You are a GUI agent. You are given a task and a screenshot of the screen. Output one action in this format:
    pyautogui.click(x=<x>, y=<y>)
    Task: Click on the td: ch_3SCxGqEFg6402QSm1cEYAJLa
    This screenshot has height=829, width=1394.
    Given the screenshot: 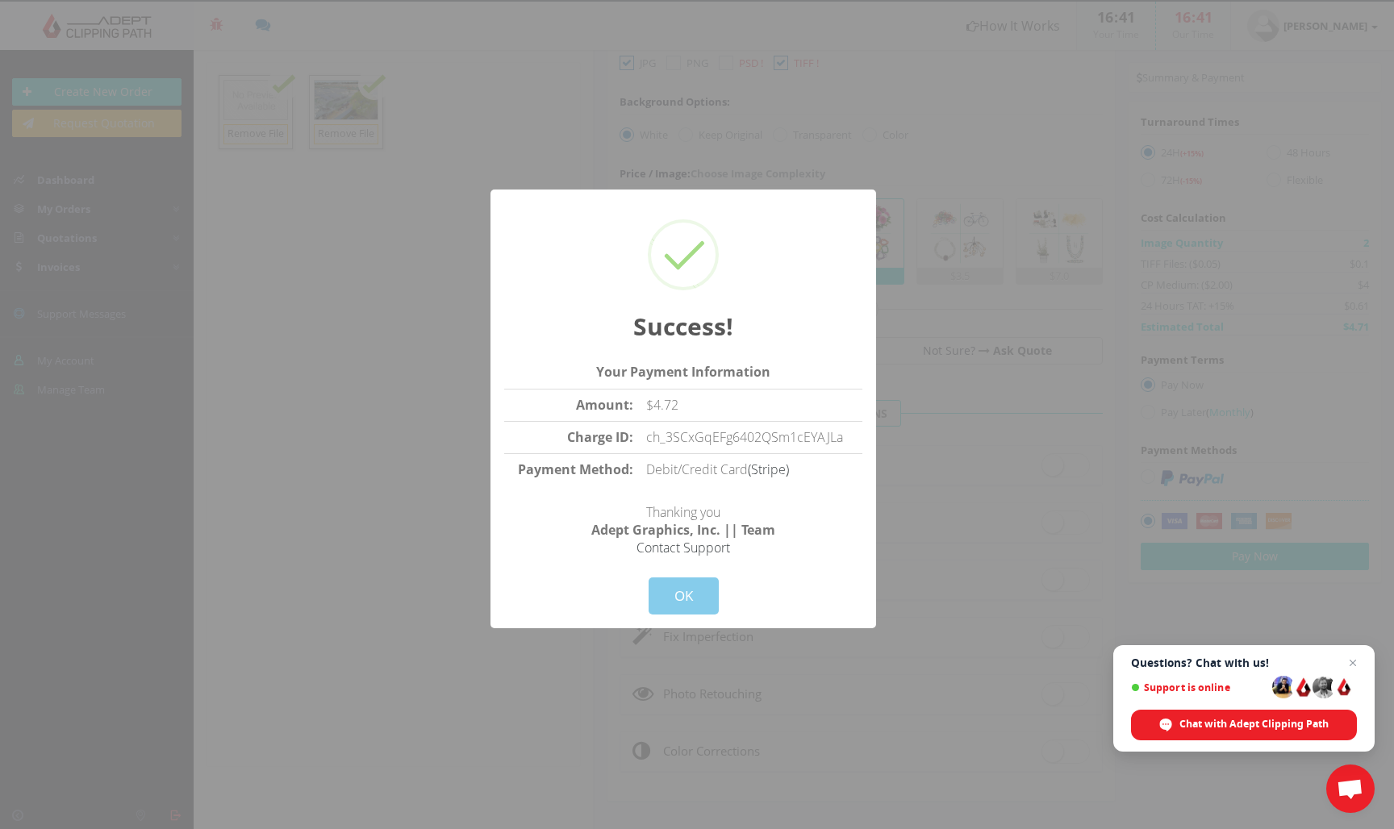 What is the action you would take?
    pyautogui.click(x=751, y=437)
    